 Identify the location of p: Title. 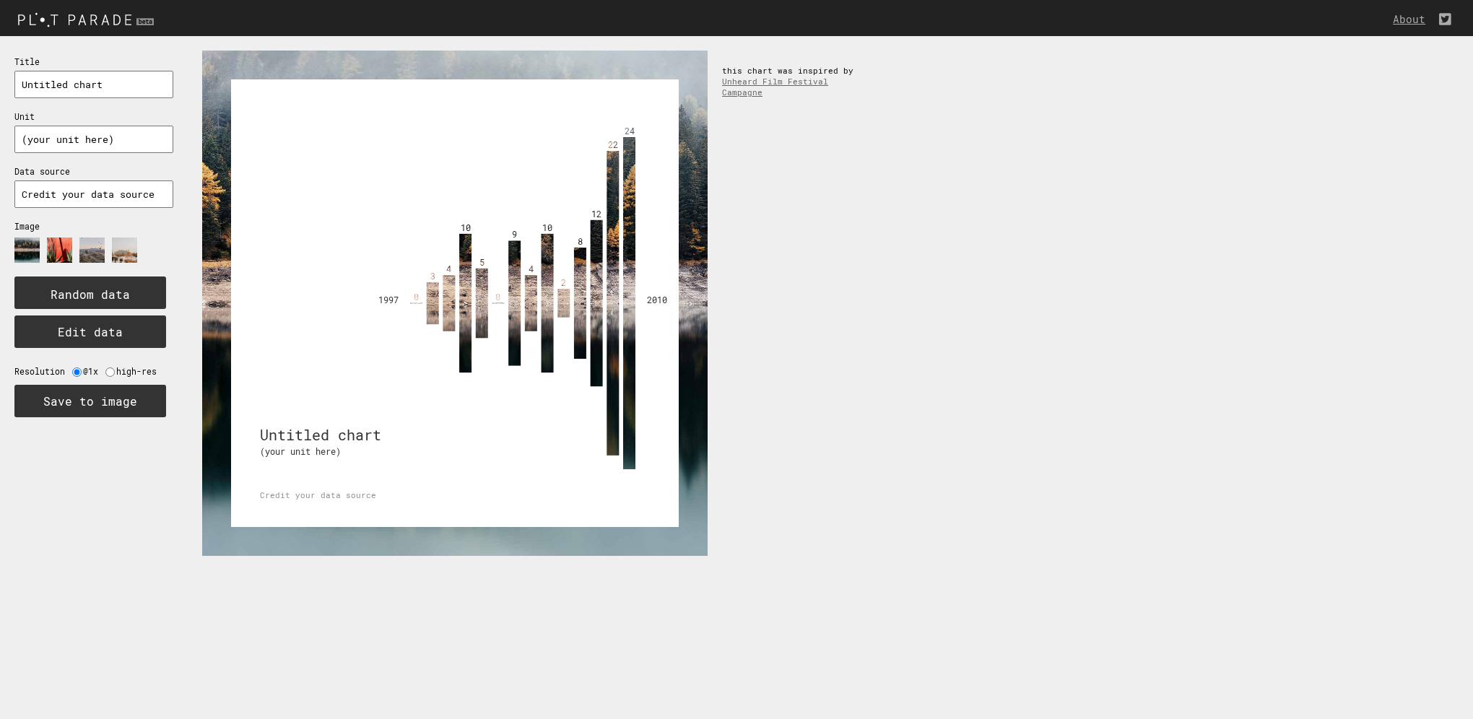
(94, 61).